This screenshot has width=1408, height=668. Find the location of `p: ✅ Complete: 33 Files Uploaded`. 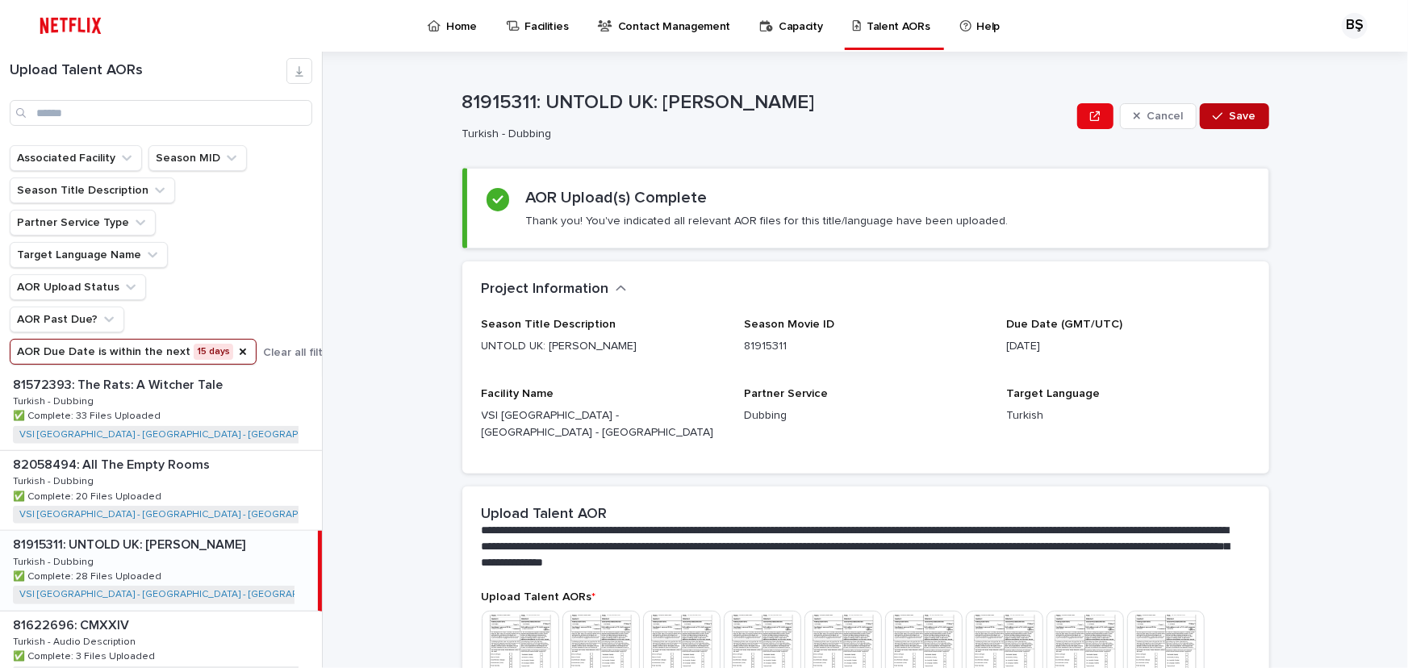

p: ✅ Complete: 33 Files Uploaded is located at coordinates (88, 415).